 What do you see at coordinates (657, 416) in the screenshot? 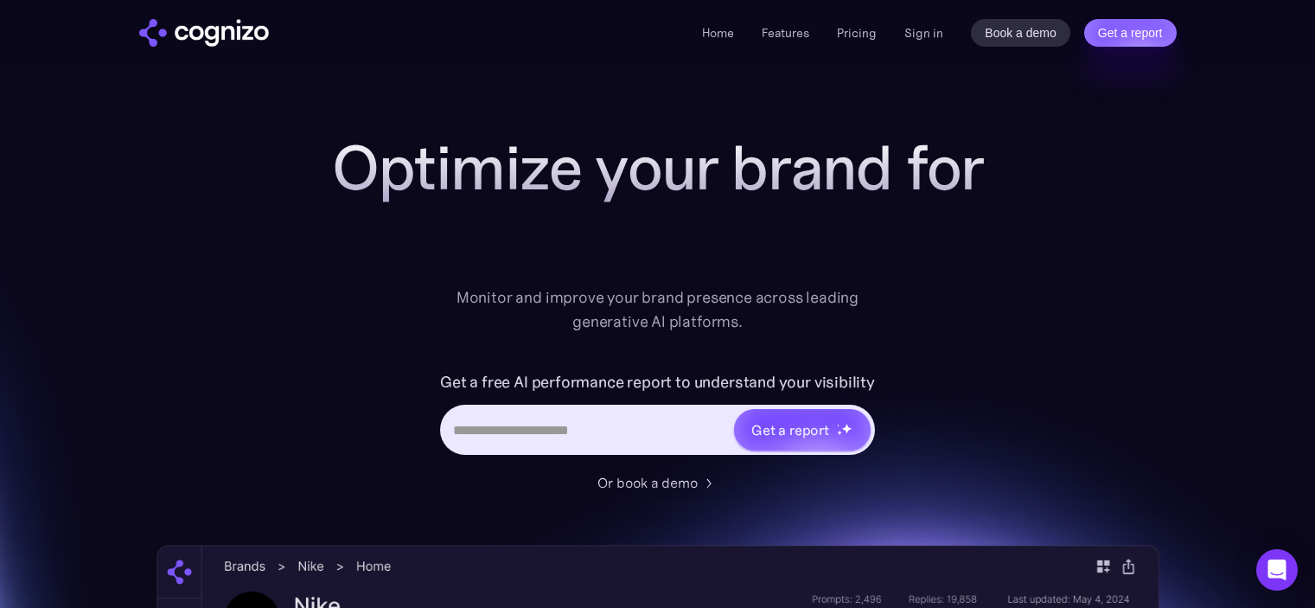
I see `form: Hero URL Input Form` at bounding box center [657, 416].